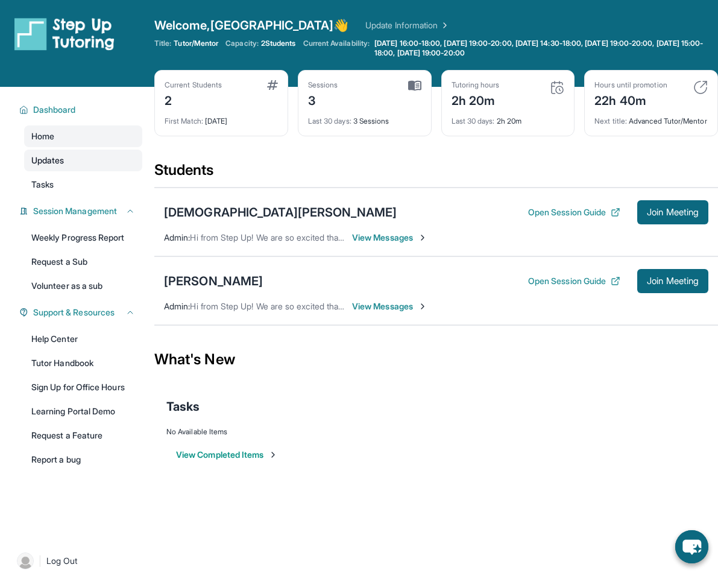 The width and height of the screenshot is (718, 573). What do you see at coordinates (436, 174) in the screenshot?
I see `div: Students` at bounding box center [436, 174].